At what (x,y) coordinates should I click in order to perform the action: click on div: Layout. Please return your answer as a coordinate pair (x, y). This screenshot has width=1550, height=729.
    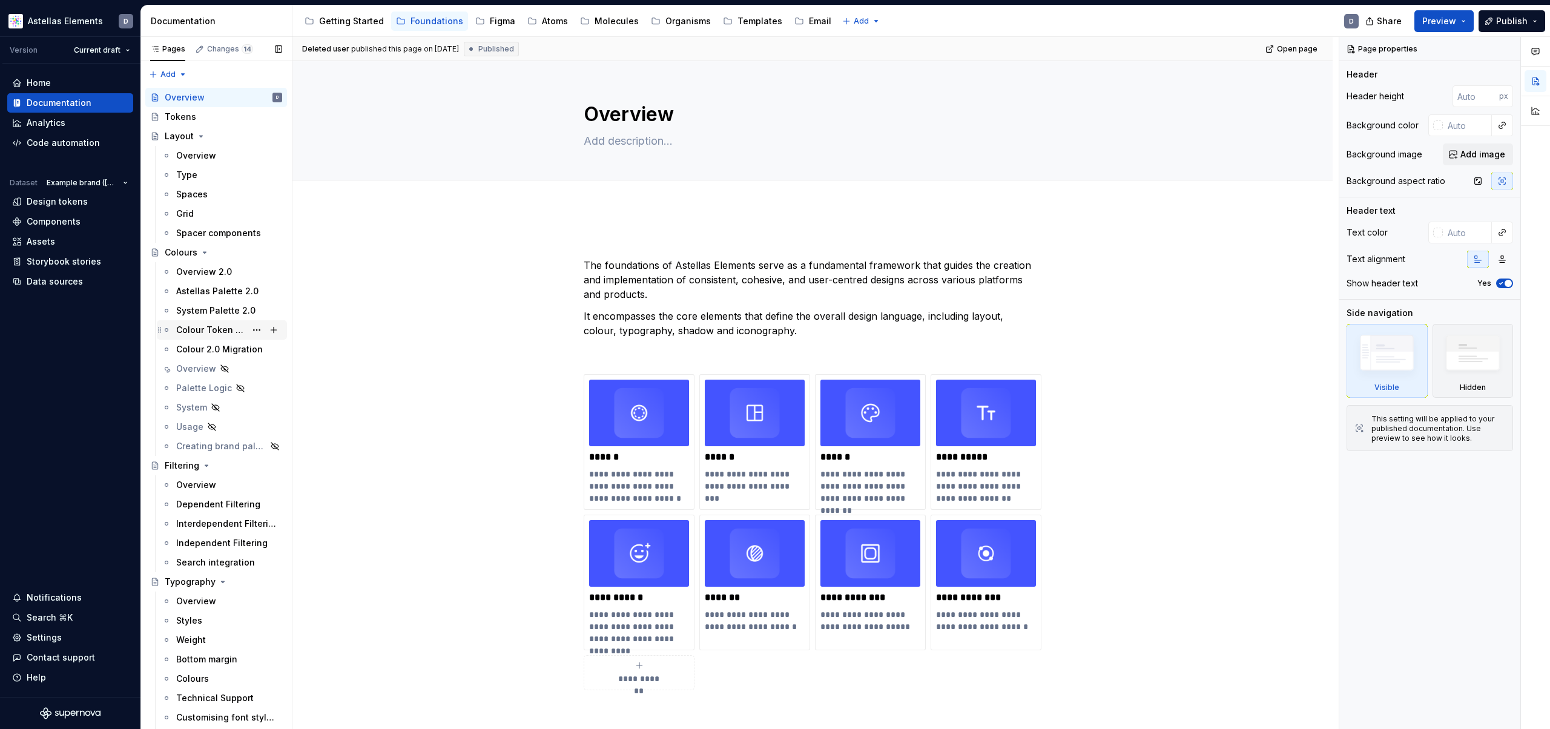
    Looking at the image, I should click on (179, 136).